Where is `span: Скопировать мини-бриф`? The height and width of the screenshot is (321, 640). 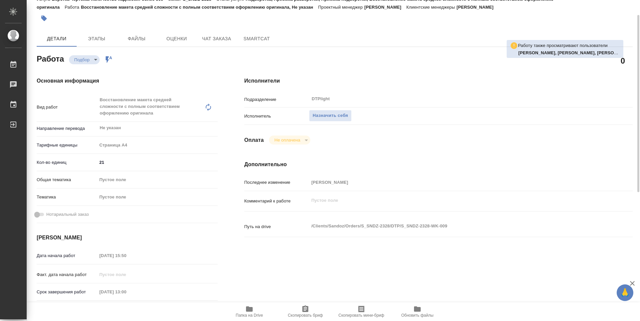 span: Скопировать мини-бриф is located at coordinates (361, 316).